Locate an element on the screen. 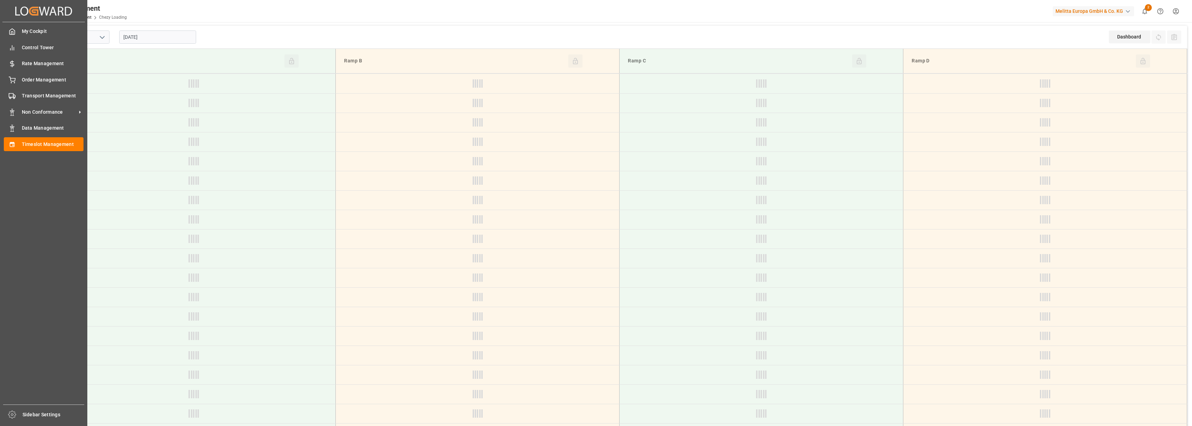 Image resolution: width=1192 pixels, height=426 pixels. span: 2 is located at coordinates (1149, 8).